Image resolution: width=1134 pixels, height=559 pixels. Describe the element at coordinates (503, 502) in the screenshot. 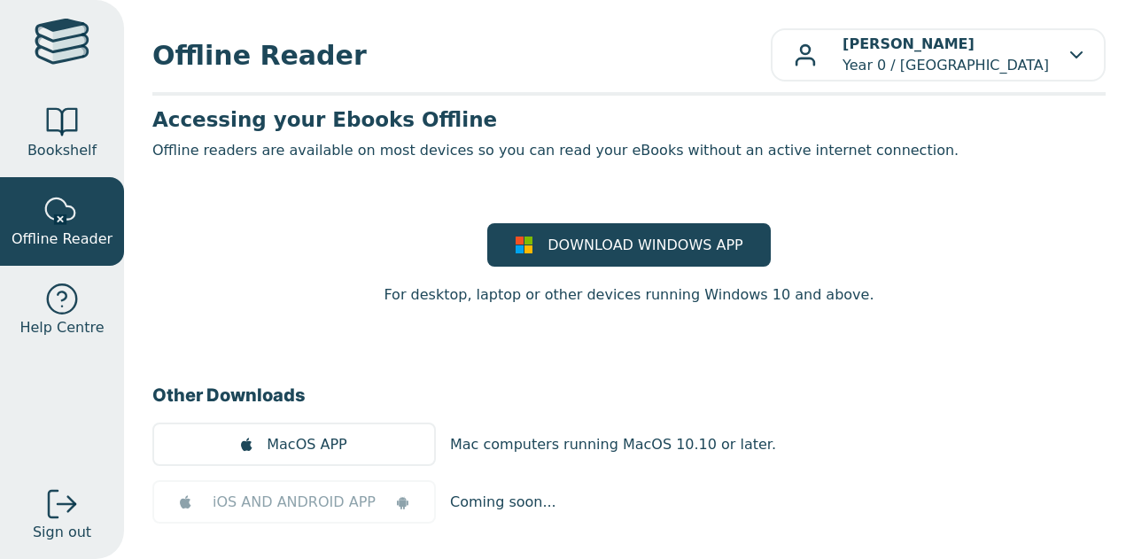

I see `p: Coming soon...` at that location.